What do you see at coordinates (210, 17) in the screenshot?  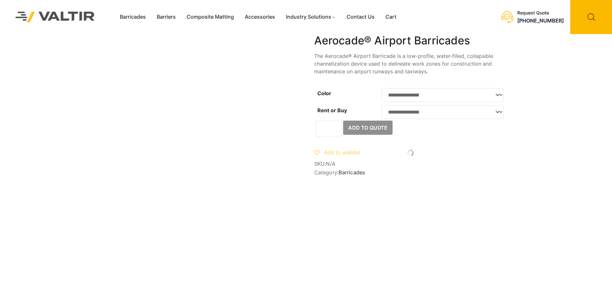 I see `a: Composite Matting` at bounding box center [210, 17].